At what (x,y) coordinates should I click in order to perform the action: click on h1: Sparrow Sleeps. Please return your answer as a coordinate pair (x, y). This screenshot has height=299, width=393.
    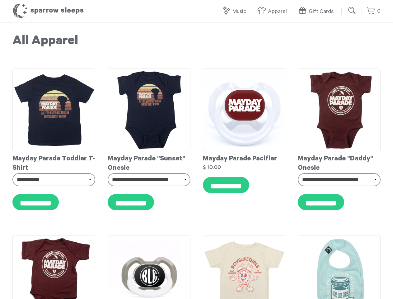
    Looking at the image, I should click on (48, 11).